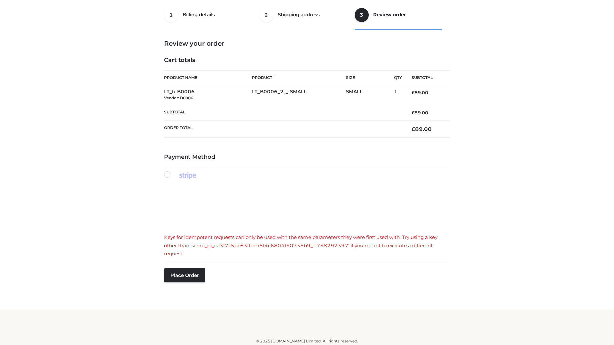 This screenshot has width=614, height=345. What do you see at coordinates (398, 95) in the screenshot?
I see `td: 1` at bounding box center [398, 95].